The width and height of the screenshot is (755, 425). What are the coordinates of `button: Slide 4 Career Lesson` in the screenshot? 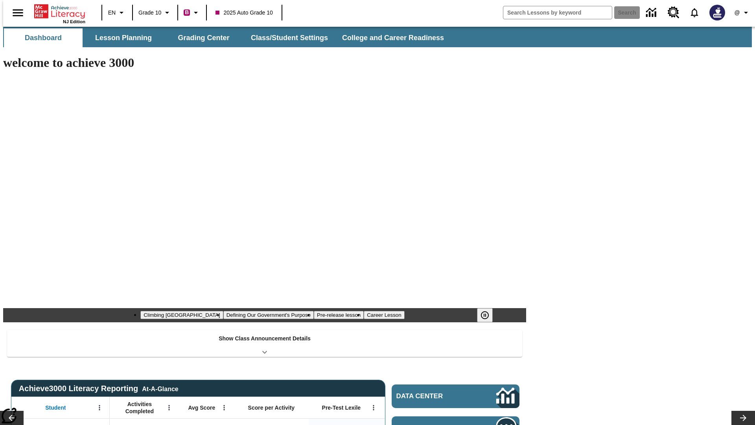 It's located at (384, 315).